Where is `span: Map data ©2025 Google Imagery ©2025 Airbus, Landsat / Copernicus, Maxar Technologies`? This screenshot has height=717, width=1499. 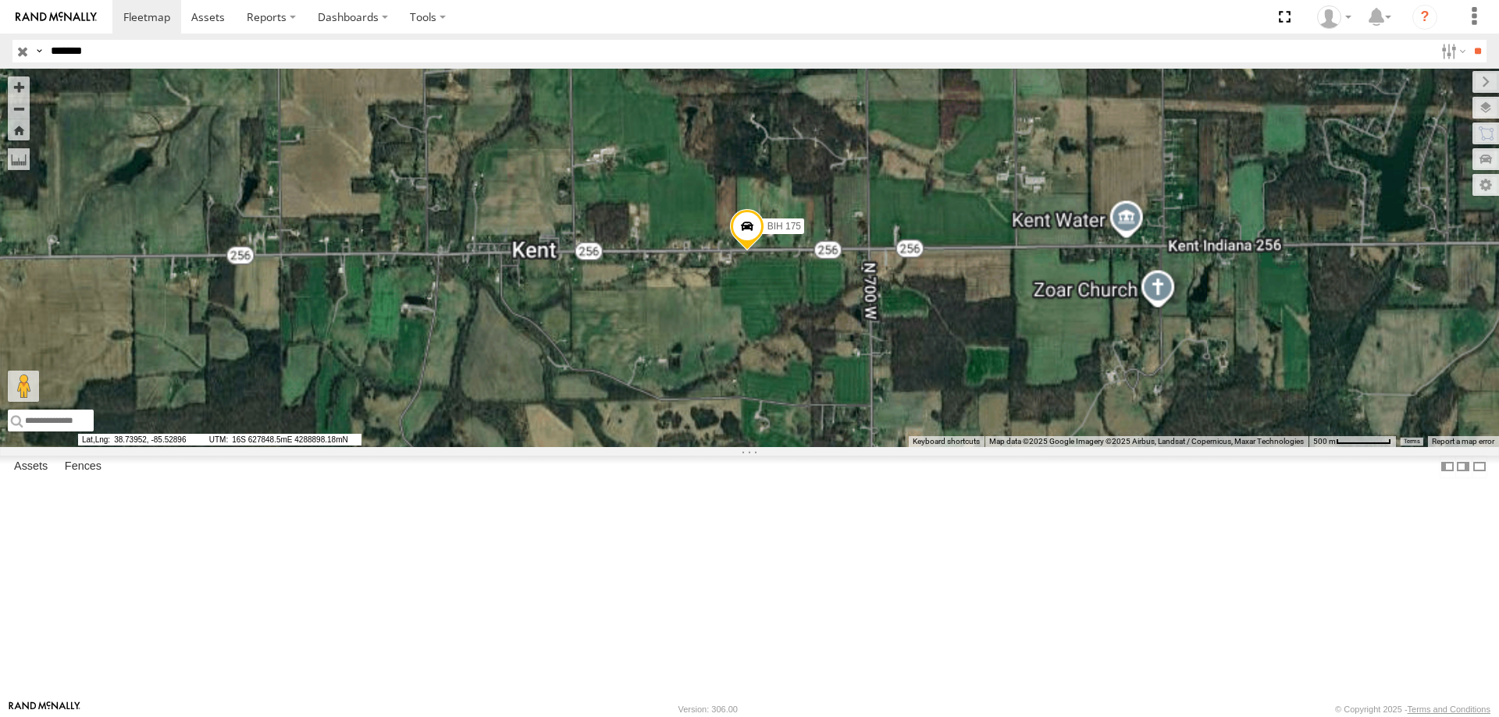
span: Map data ©2025 Google Imagery ©2025 Airbus, Landsat / Copernicus, Maxar Technologies is located at coordinates (1146, 441).